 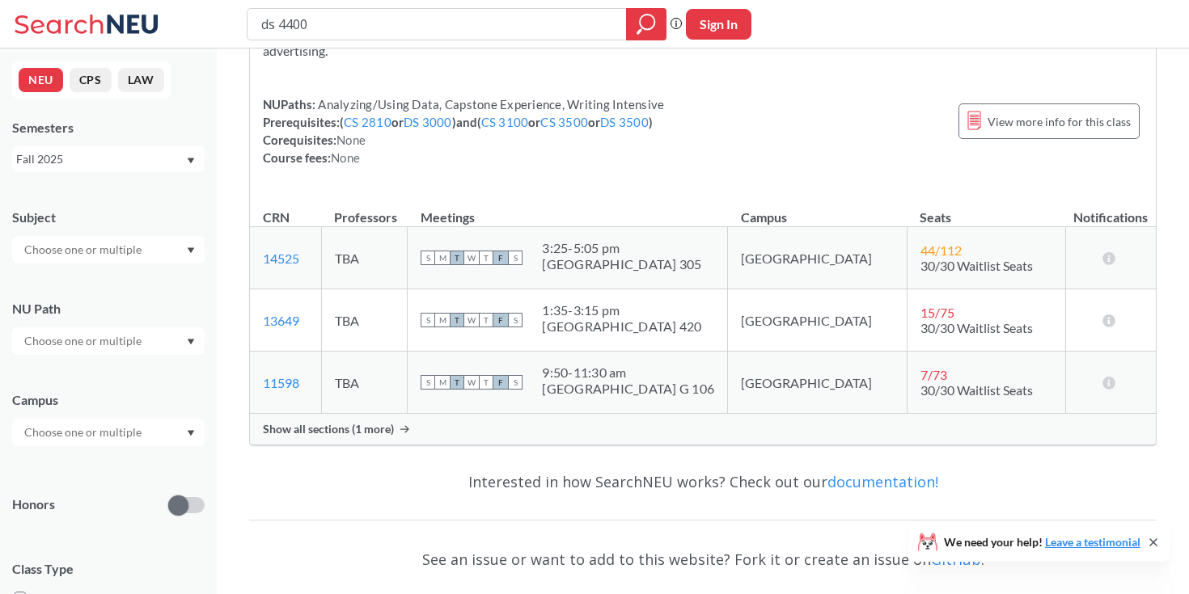 I want to click on div: Fall 2025Dropdown arrow, so click(x=108, y=159).